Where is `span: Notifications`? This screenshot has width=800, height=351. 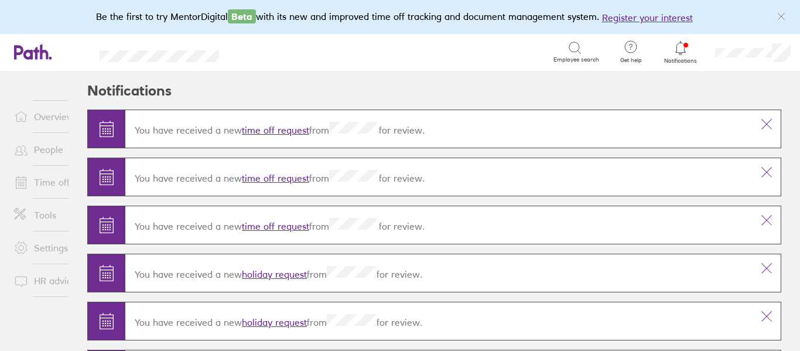
span: Notifications is located at coordinates (680, 61).